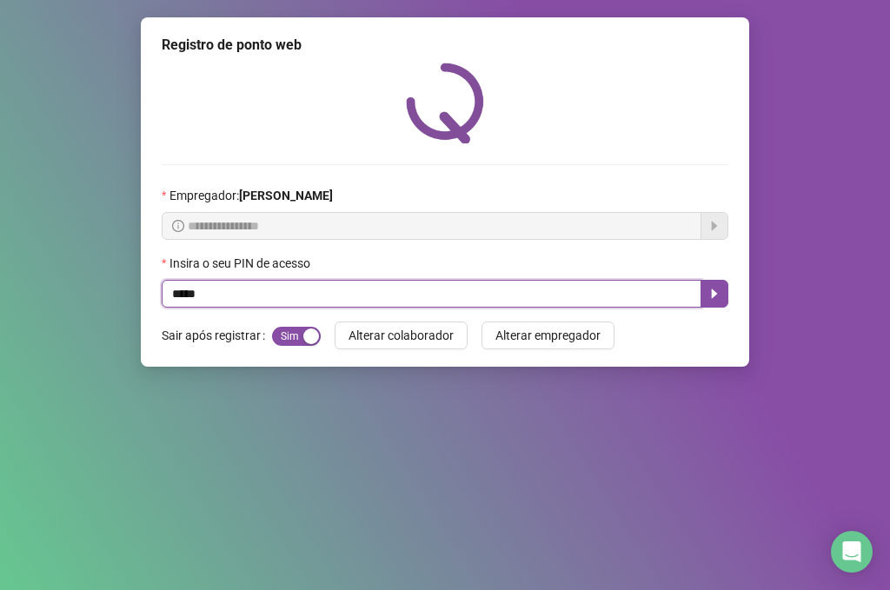 Image resolution: width=890 pixels, height=590 pixels. I want to click on span: Empregador :, so click(251, 196).